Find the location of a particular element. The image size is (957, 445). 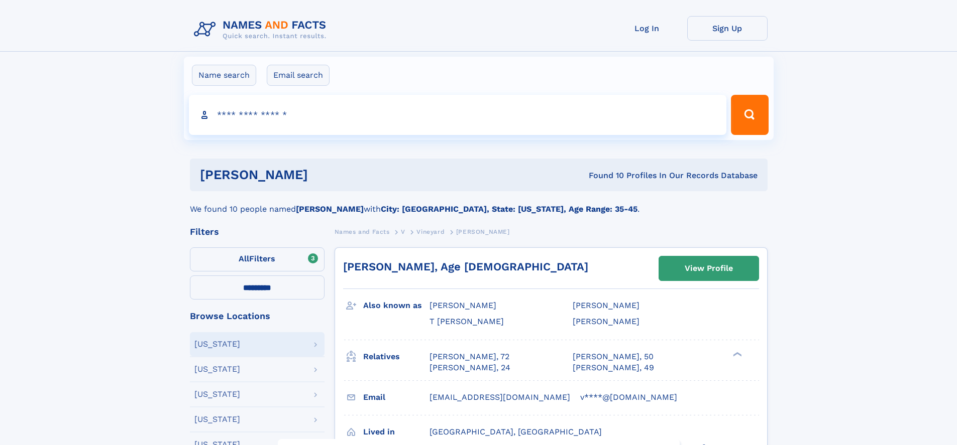

h3: Also known as is located at coordinates (396, 306).